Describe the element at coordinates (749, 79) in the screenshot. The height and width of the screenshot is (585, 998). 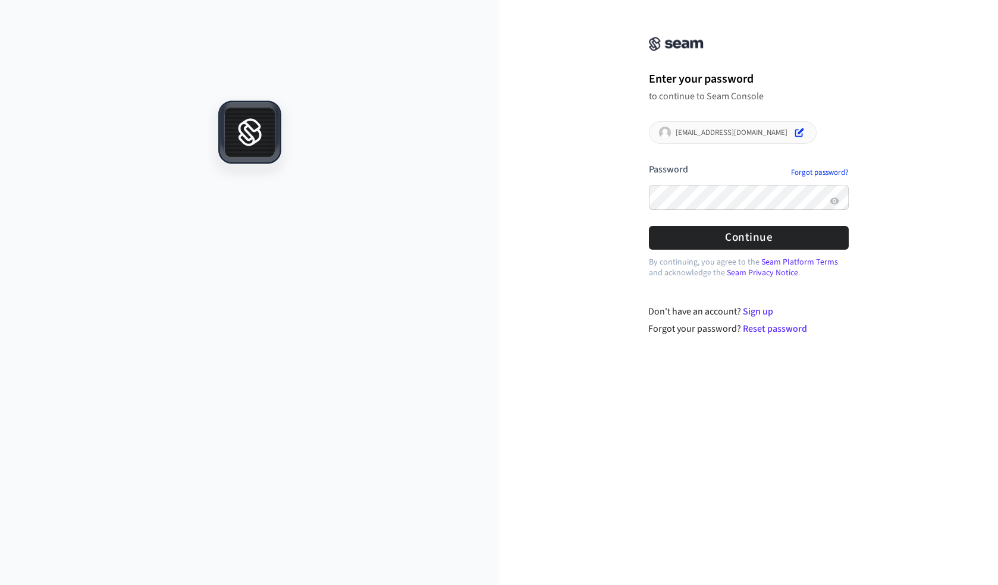
I see `h1: Enter your password` at that location.